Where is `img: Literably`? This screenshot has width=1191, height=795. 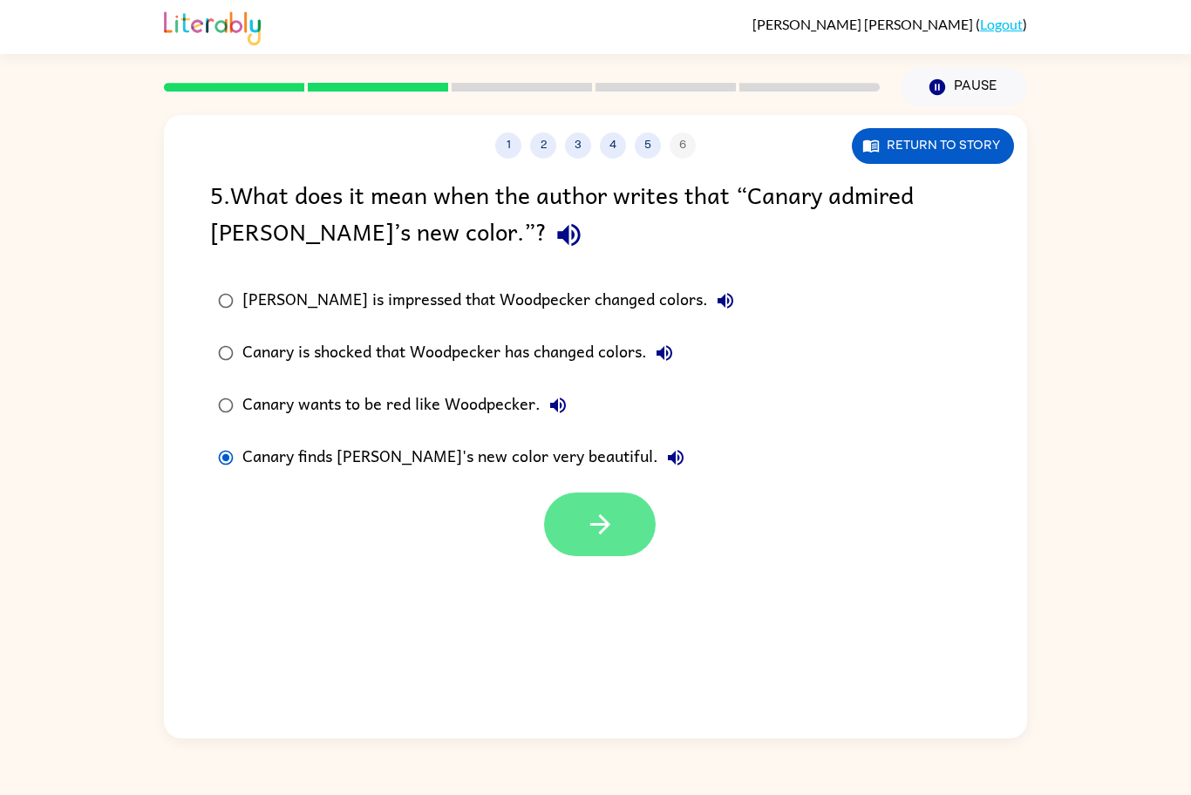
img: Literably is located at coordinates (212, 26).